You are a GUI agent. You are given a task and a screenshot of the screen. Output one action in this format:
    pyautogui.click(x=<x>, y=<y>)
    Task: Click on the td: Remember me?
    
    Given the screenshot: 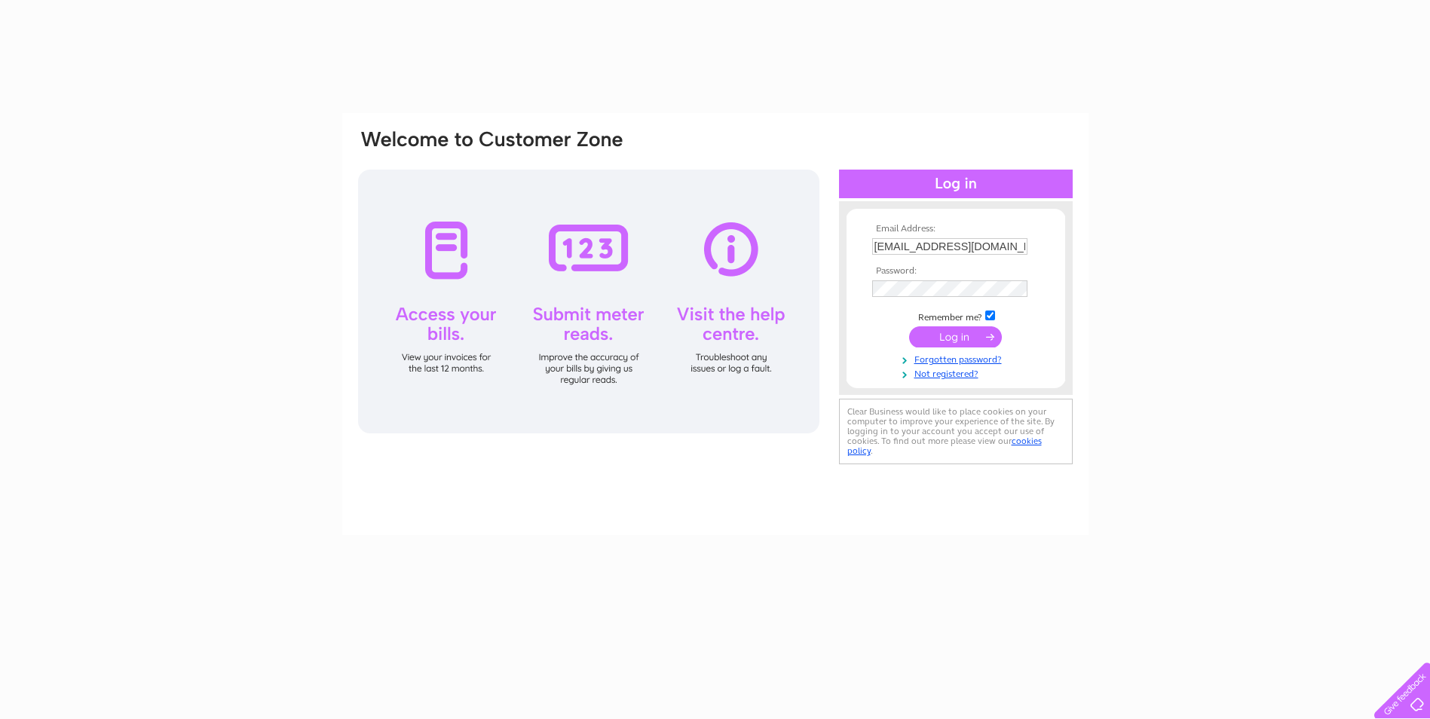 What is the action you would take?
    pyautogui.click(x=956, y=316)
    